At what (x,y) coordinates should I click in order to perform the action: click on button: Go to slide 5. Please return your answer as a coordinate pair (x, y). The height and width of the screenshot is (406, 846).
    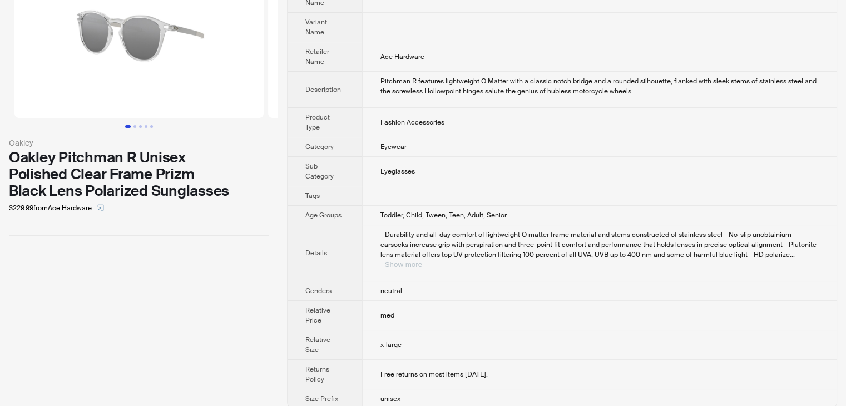
    Looking at the image, I should click on (151, 126).